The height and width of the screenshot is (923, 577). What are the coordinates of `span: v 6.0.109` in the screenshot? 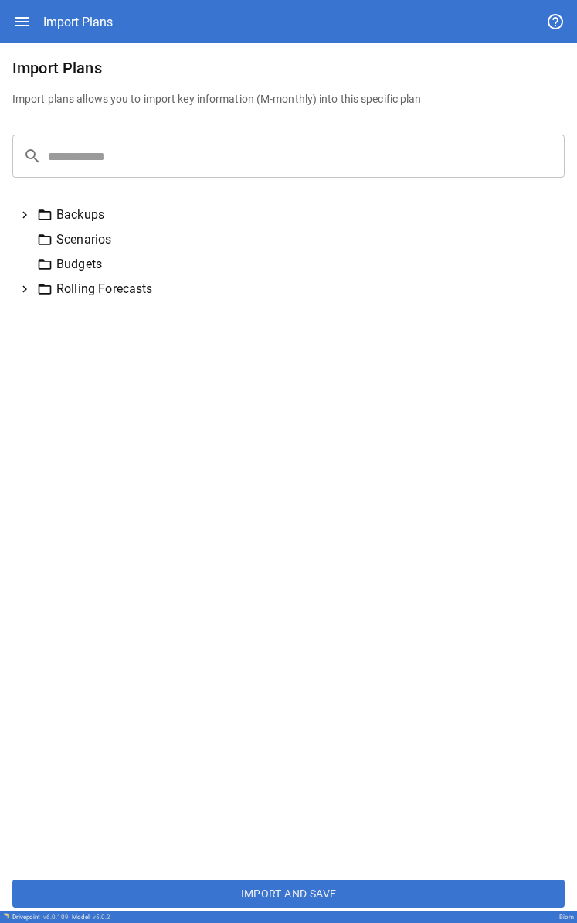 It's located at (56, 917).